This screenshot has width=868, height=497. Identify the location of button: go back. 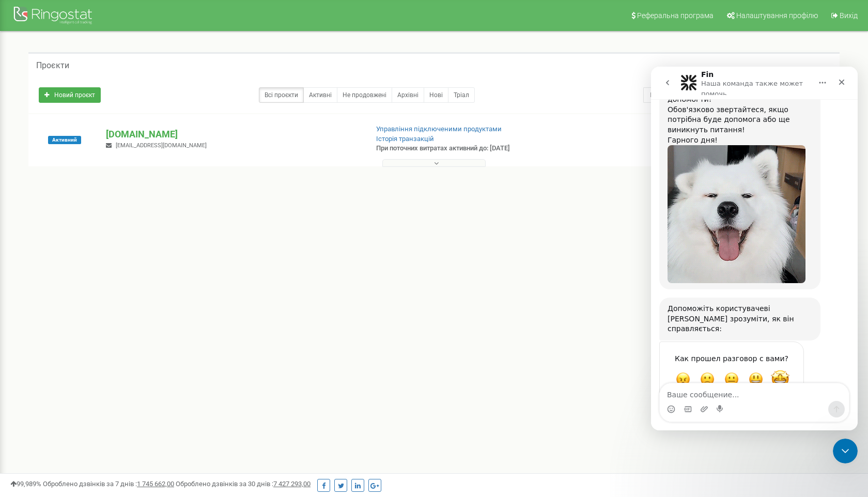
(17, 16).